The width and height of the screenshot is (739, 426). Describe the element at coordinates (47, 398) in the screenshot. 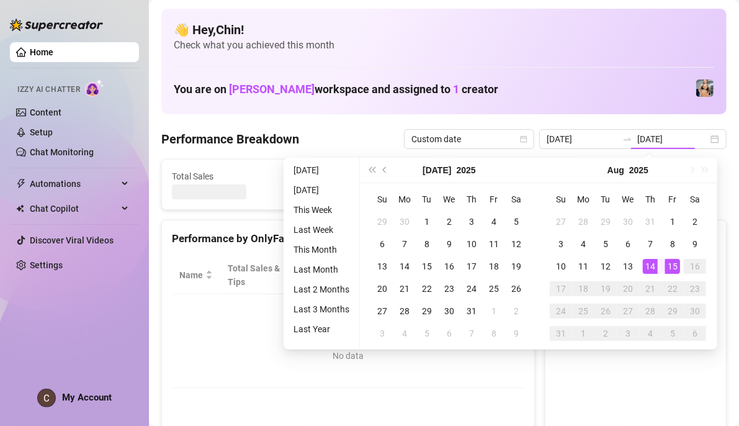

I see `img: ACg8ocJjJWLWaEnVMMkm3cPH3rgcfPvMqjtuZHT9G8ygc5TjaXGRUw=s96-c` at that location.